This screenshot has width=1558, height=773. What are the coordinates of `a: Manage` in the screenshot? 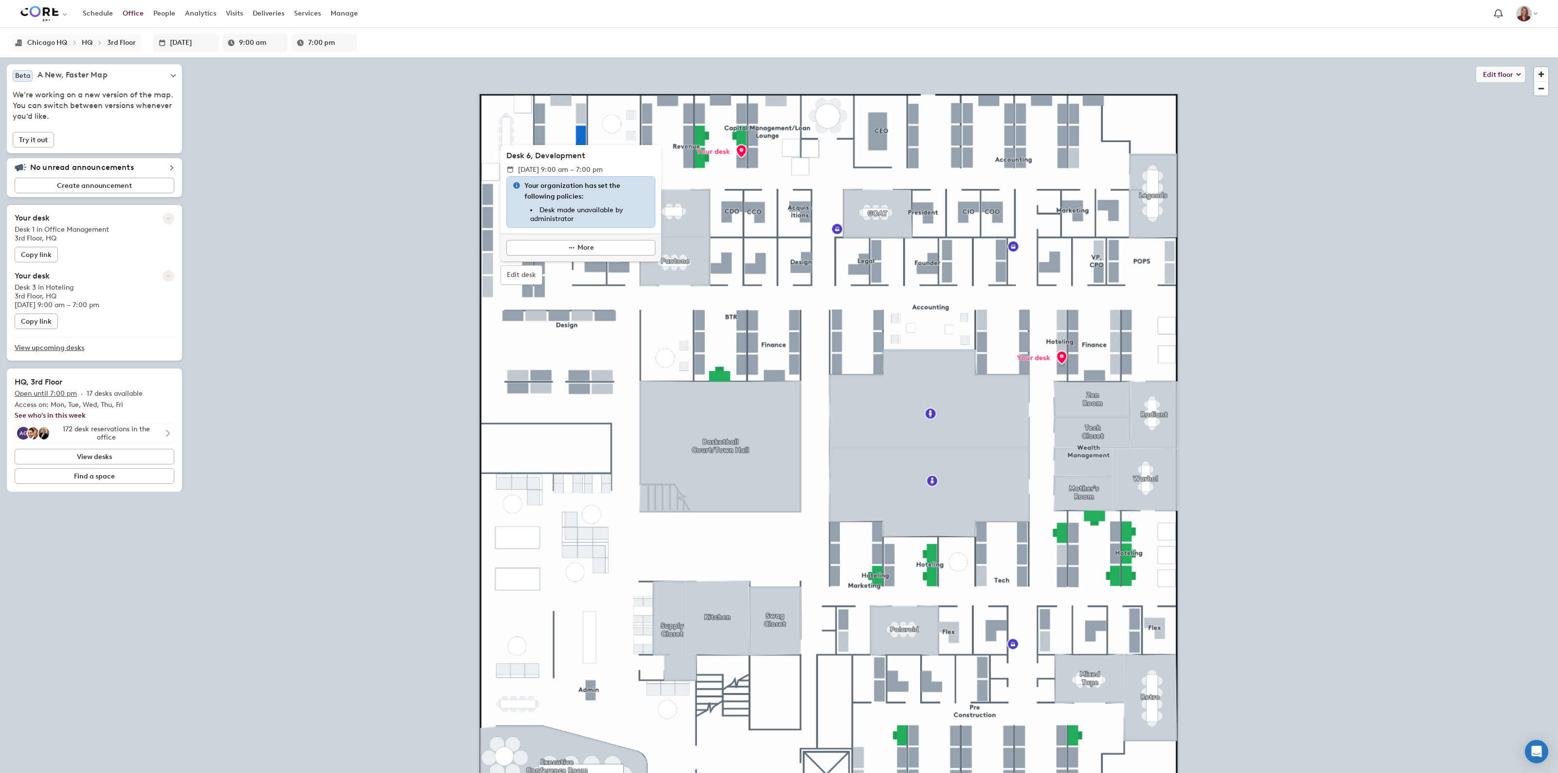 It's located at (344, 14).